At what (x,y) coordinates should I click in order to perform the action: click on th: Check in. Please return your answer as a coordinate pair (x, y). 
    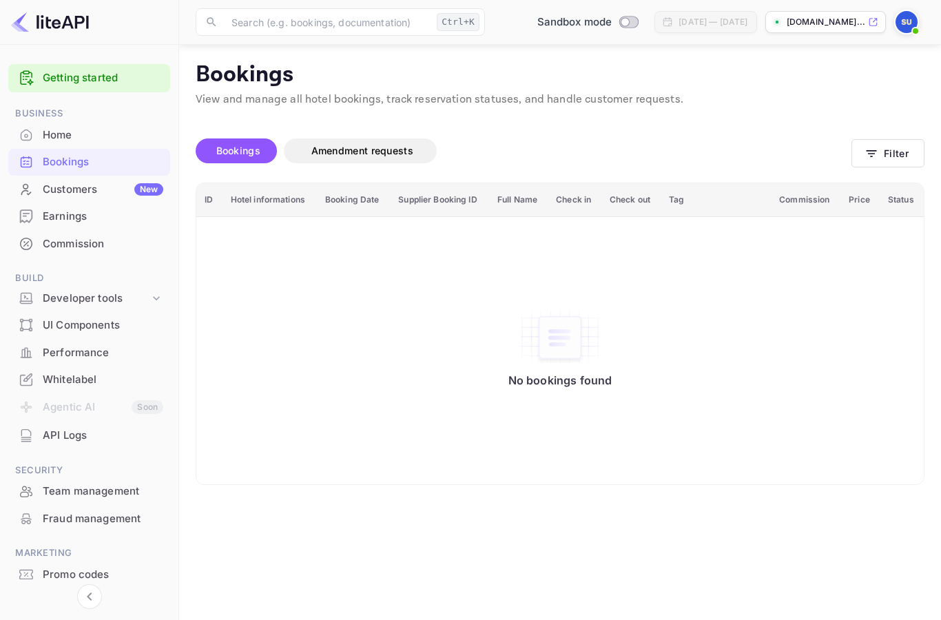
    Looking at the image, I should click on (575, 200).